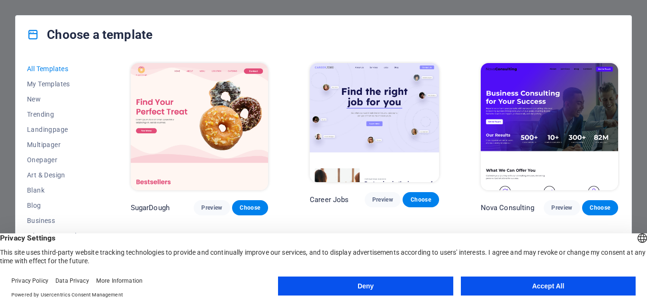 Image resolution: width=647 pixels, height=305 pixels. I want to click on button: Business, so click(58, 220).